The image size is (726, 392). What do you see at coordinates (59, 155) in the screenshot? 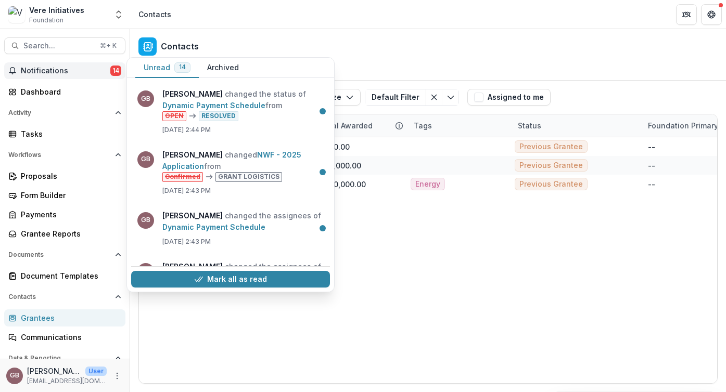
I see `span: Workflows` at bounding box center [59, 155].